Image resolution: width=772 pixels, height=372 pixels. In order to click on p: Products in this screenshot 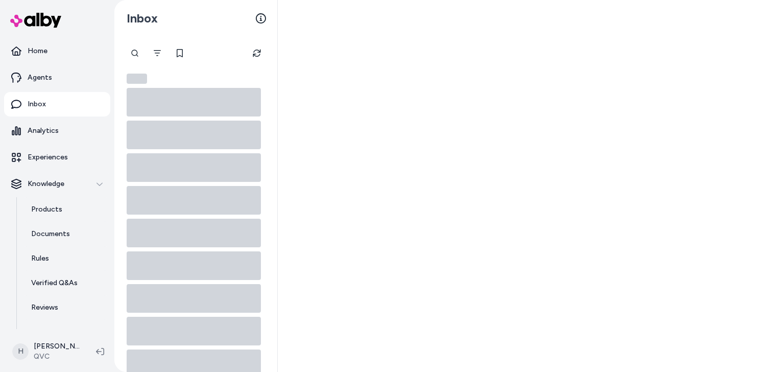, I will do `click(46, 209)`.